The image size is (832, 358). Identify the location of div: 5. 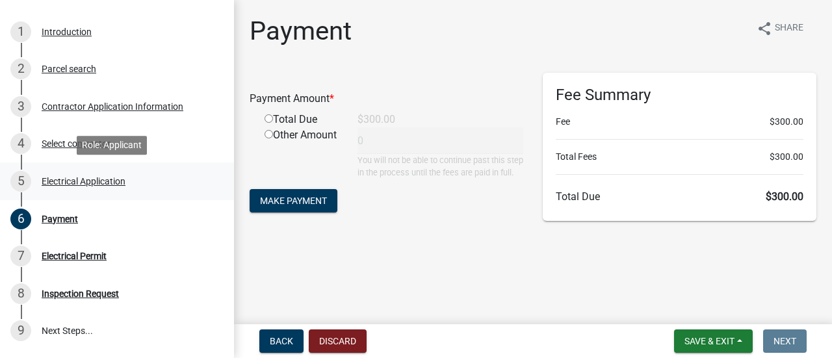
(21, 181).